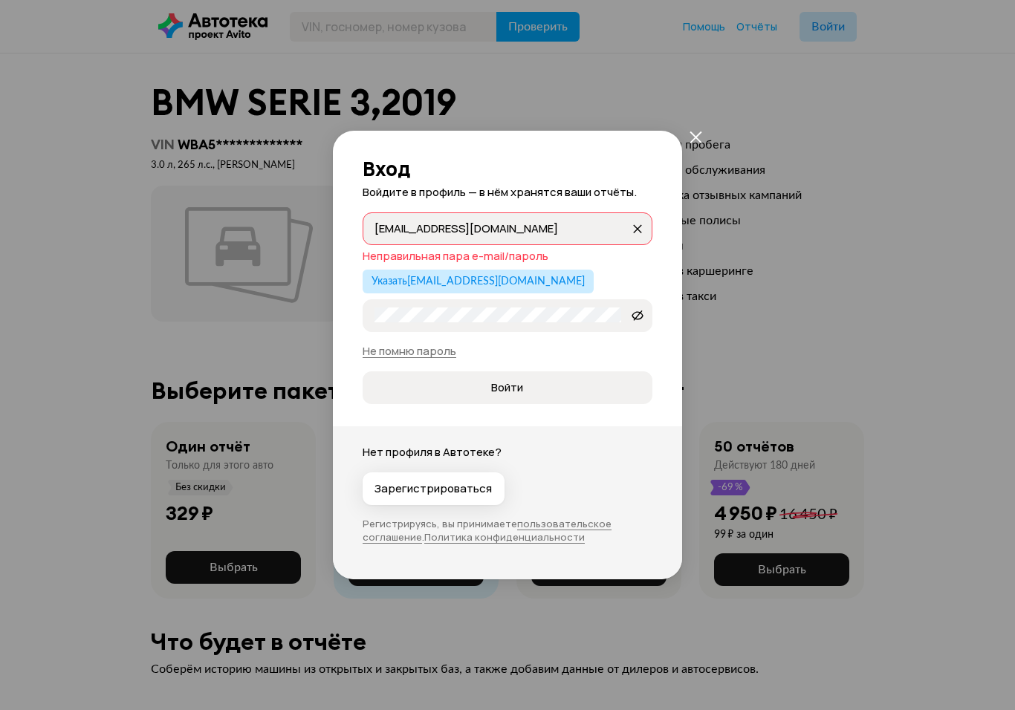 This screenshot has height=710, width=1015. I want to click on a: Не помню пароль, so click(409, 351).